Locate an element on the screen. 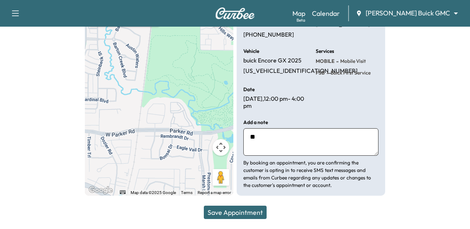  div: Beta is located at coordinates (301, 20).